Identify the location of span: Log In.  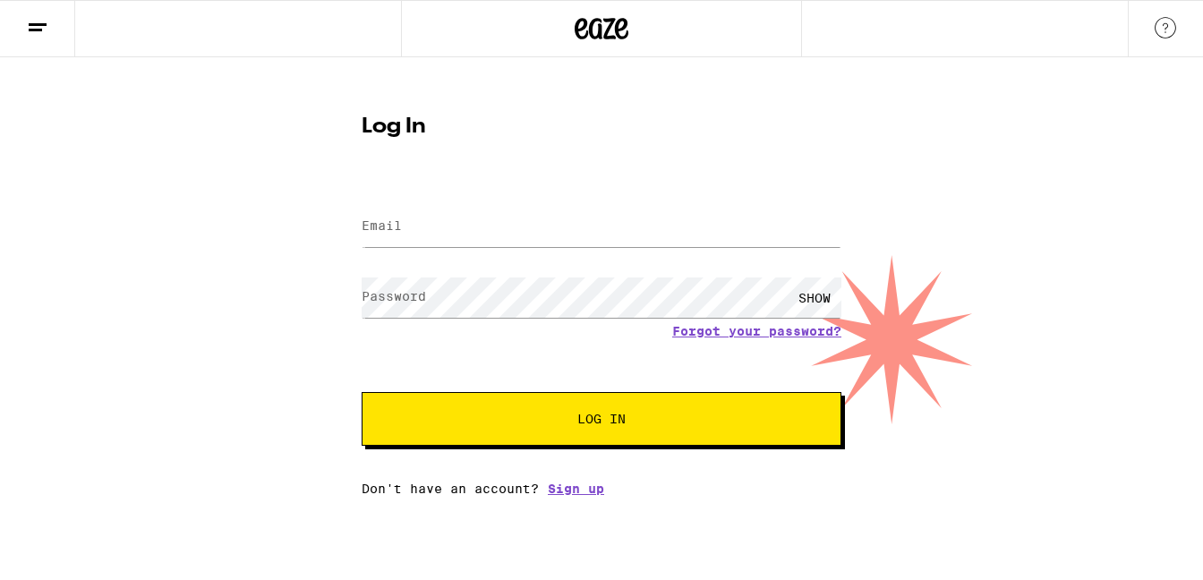
(602, 419).